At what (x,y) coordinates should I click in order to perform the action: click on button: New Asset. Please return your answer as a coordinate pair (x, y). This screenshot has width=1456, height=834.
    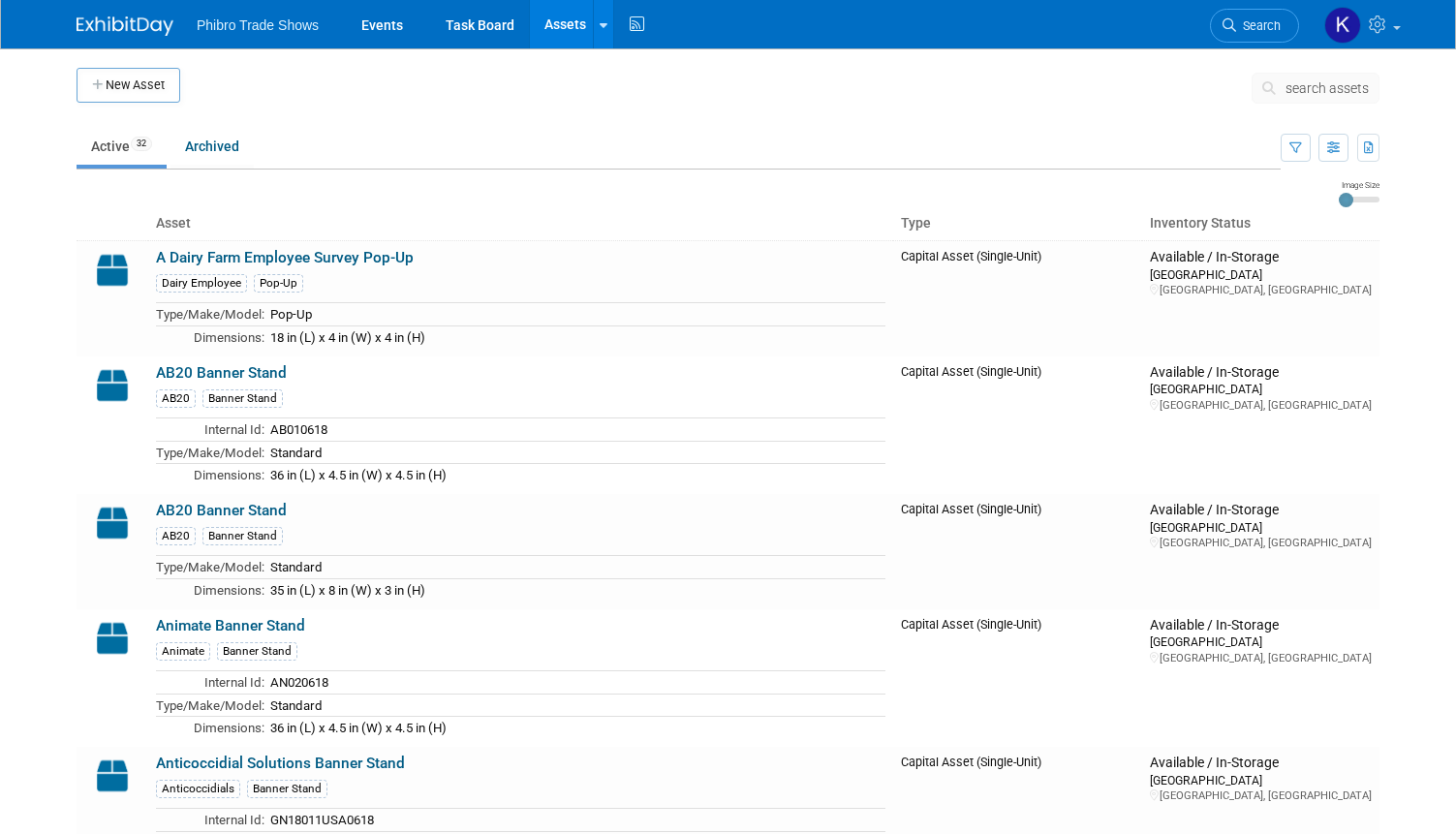
    Looking at the image, I should click on (128, 85).